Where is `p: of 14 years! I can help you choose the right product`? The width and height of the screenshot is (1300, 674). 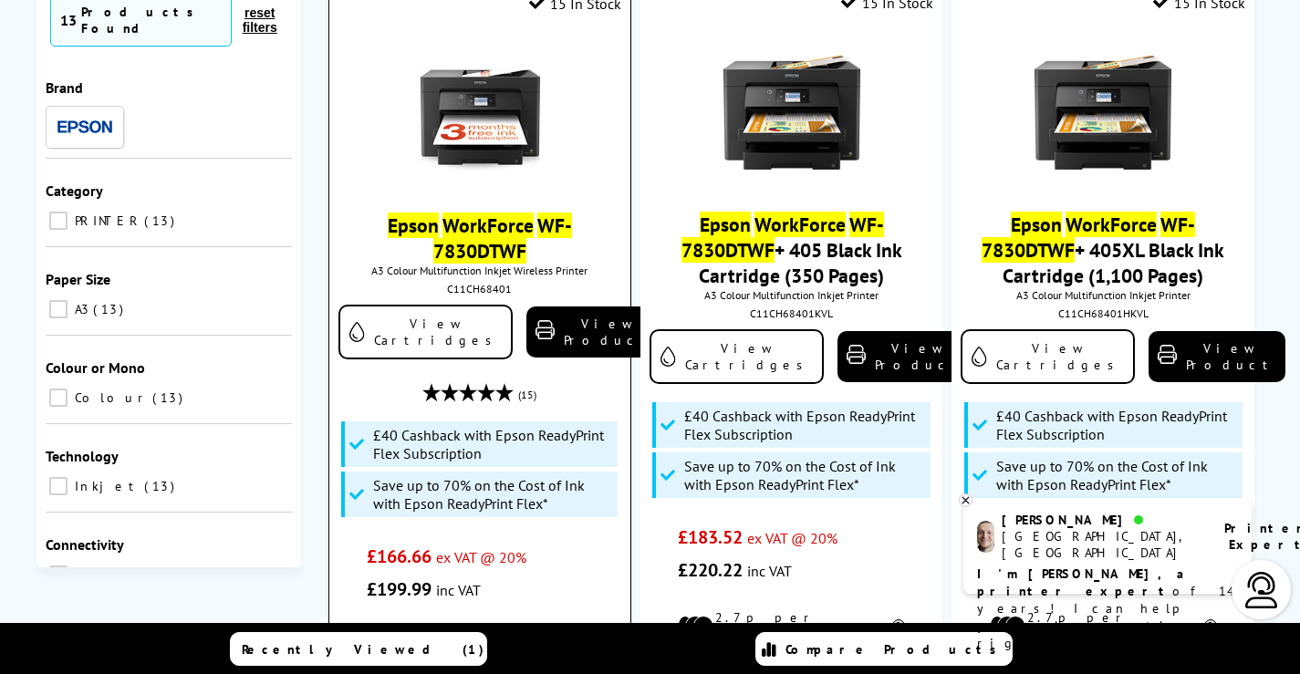
p: of 14 years! I can help you choose the right product is located at coordinates (1108, 609).